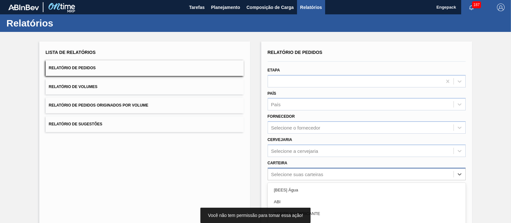 The width and height of the screenshot is (511, 223). I want to click on span: Relatório de Sugestões, so click(76, 124).